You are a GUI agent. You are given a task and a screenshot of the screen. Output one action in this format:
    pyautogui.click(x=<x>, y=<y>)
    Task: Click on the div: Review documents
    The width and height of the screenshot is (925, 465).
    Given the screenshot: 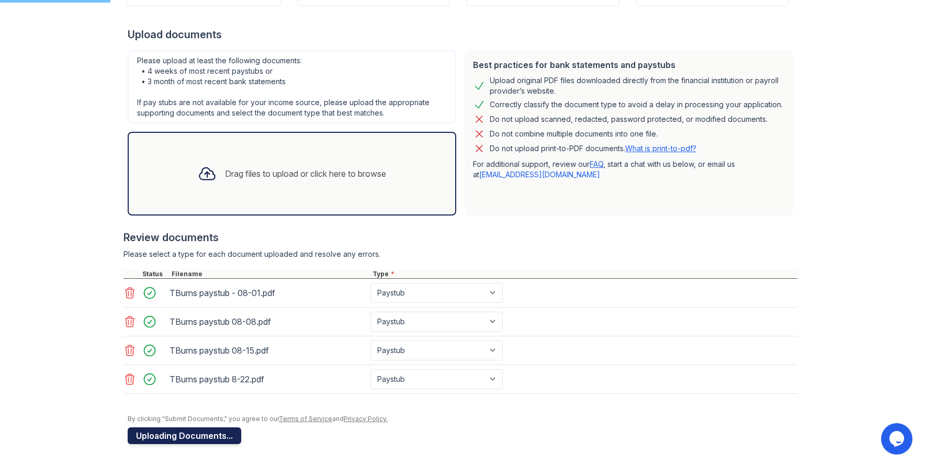 What is the action you would take?
    pyautogui.click(x=460, y=238)
    